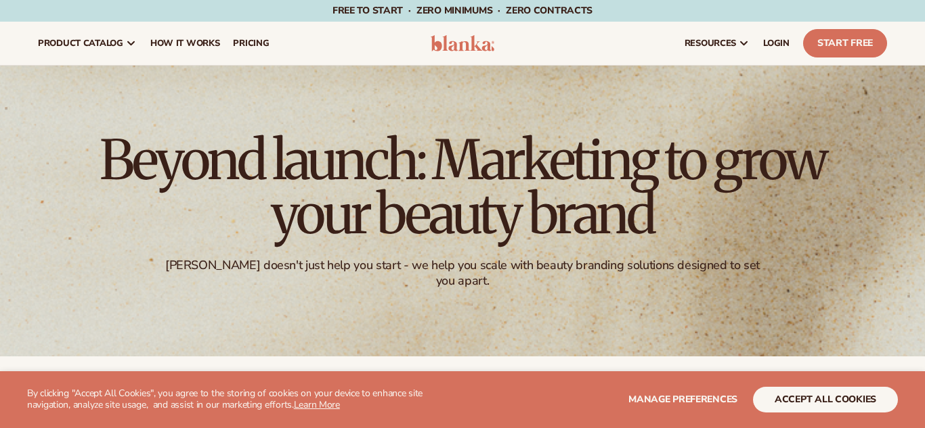 The image size is (925, 428). I want to click on span: Manage preferences, so click(682, 399).